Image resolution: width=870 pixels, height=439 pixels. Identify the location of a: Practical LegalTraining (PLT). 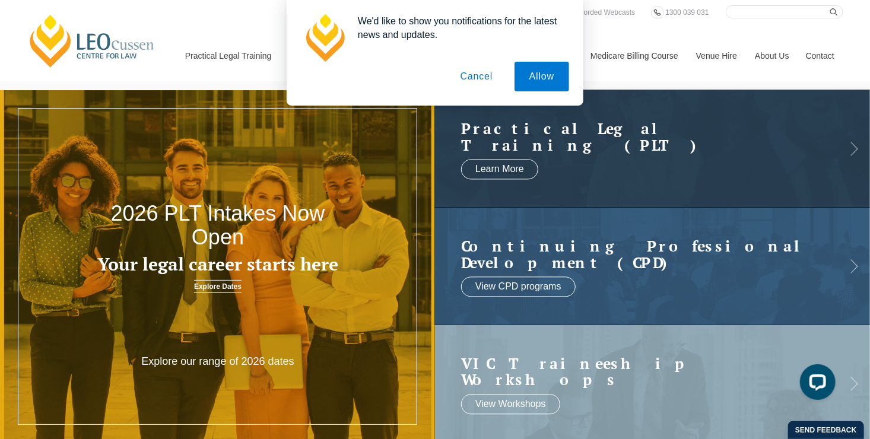
(640, 137).